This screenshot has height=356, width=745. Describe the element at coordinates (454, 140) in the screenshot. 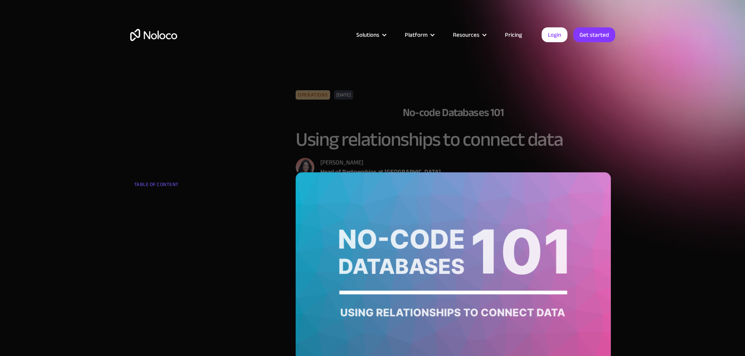

I see `h1: Using relationships to connect data` at that location.